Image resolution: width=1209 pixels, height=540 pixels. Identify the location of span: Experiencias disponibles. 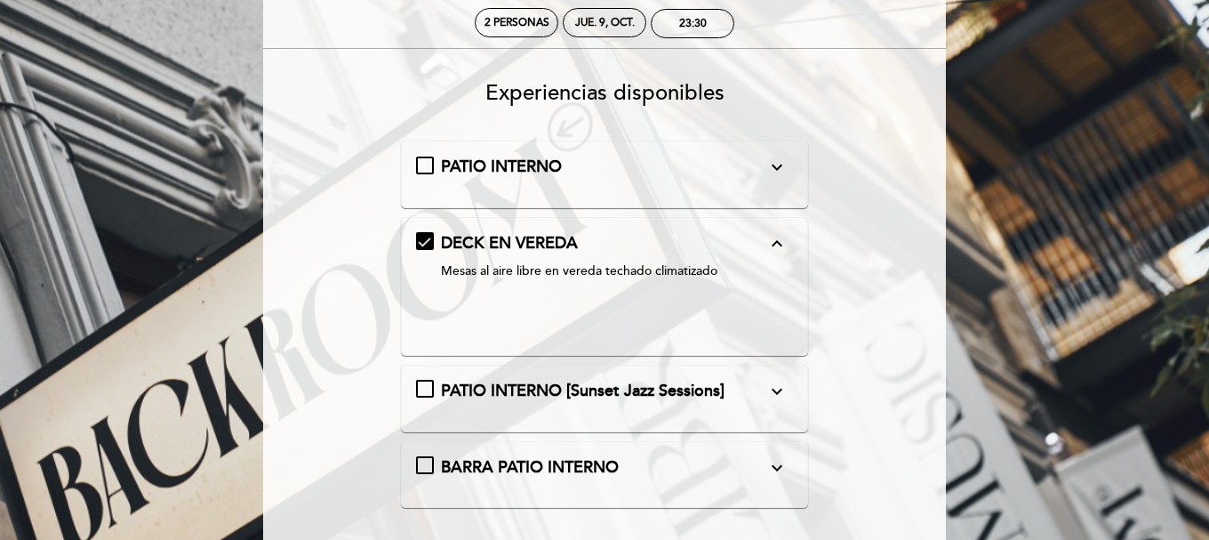
(605, 92).